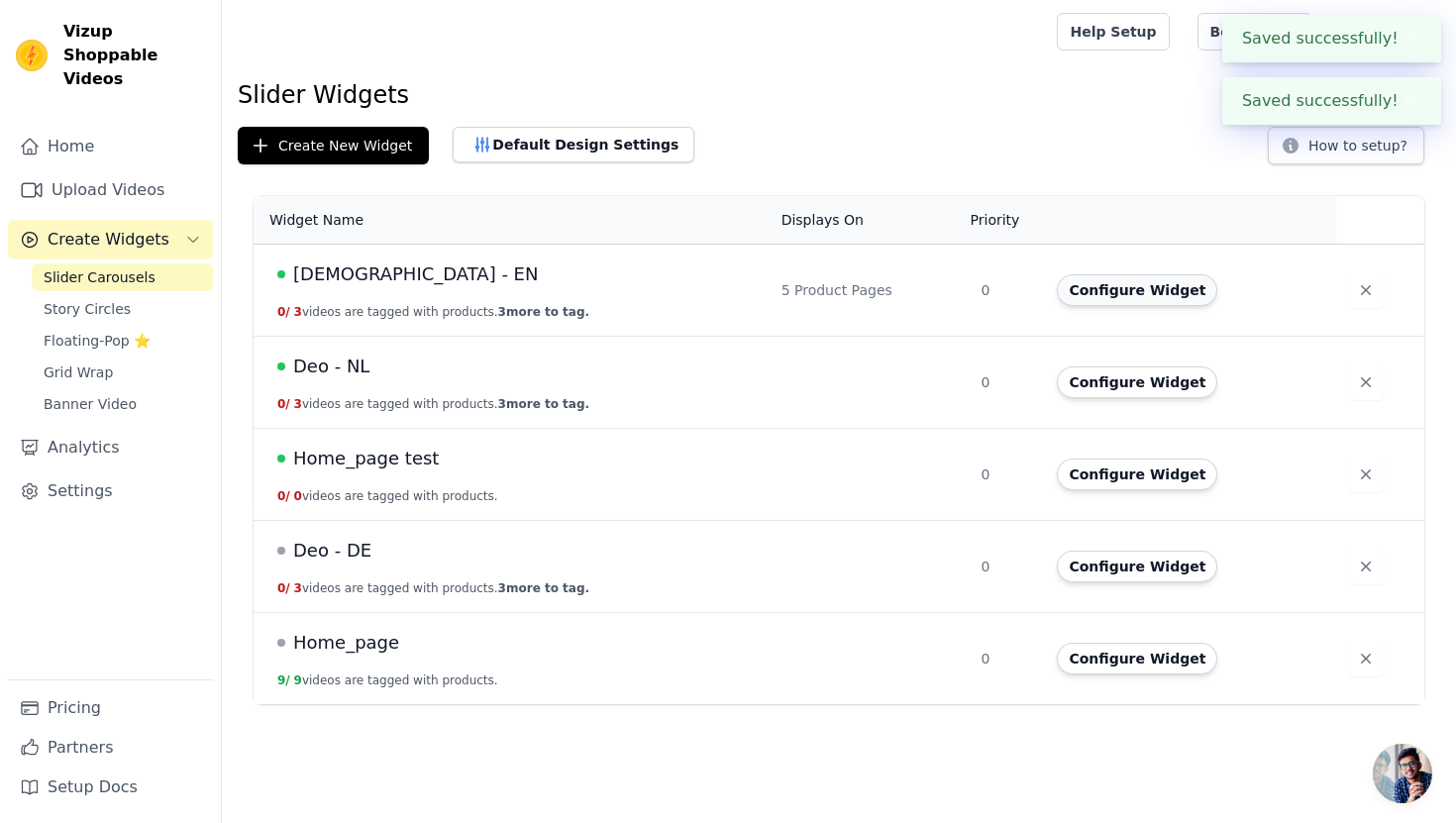 Image resolution: width=1456 pixels, height=823 pixels. I want to click on th: Displays On, so click(869, 219).